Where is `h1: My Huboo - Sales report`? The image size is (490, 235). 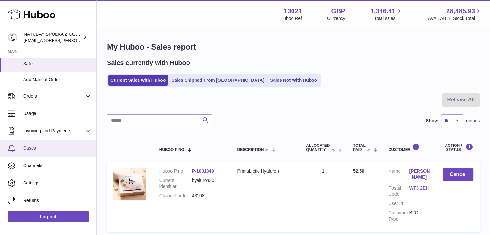 h1: My Huboo - Sales report is located at coordinates (293, 47).